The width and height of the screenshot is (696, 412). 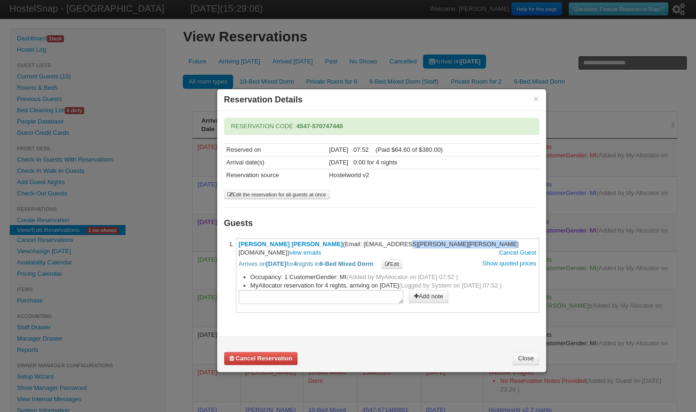 What do you see at coordinates (388, 263) in the screenshot?
I see `p: Arrives on for nights in` at bounding box center [388, 263].